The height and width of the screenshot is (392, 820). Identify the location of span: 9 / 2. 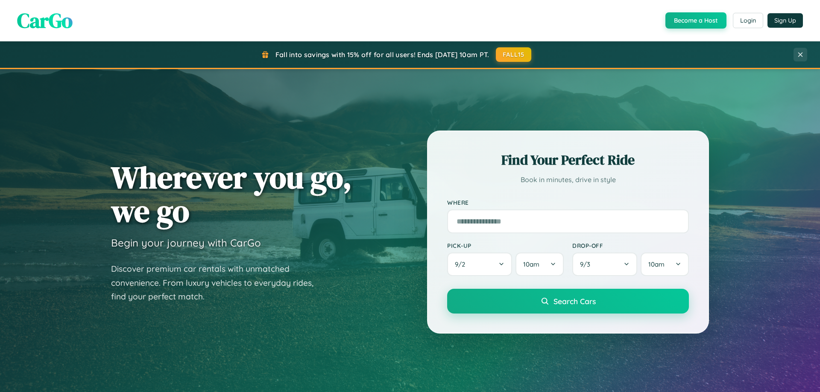
(462, 264).